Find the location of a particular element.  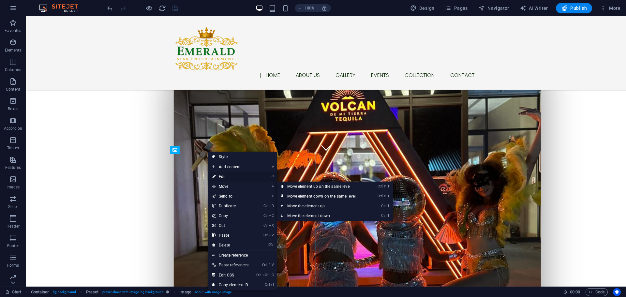

i: Reload page is located at coordinates (162, 8).